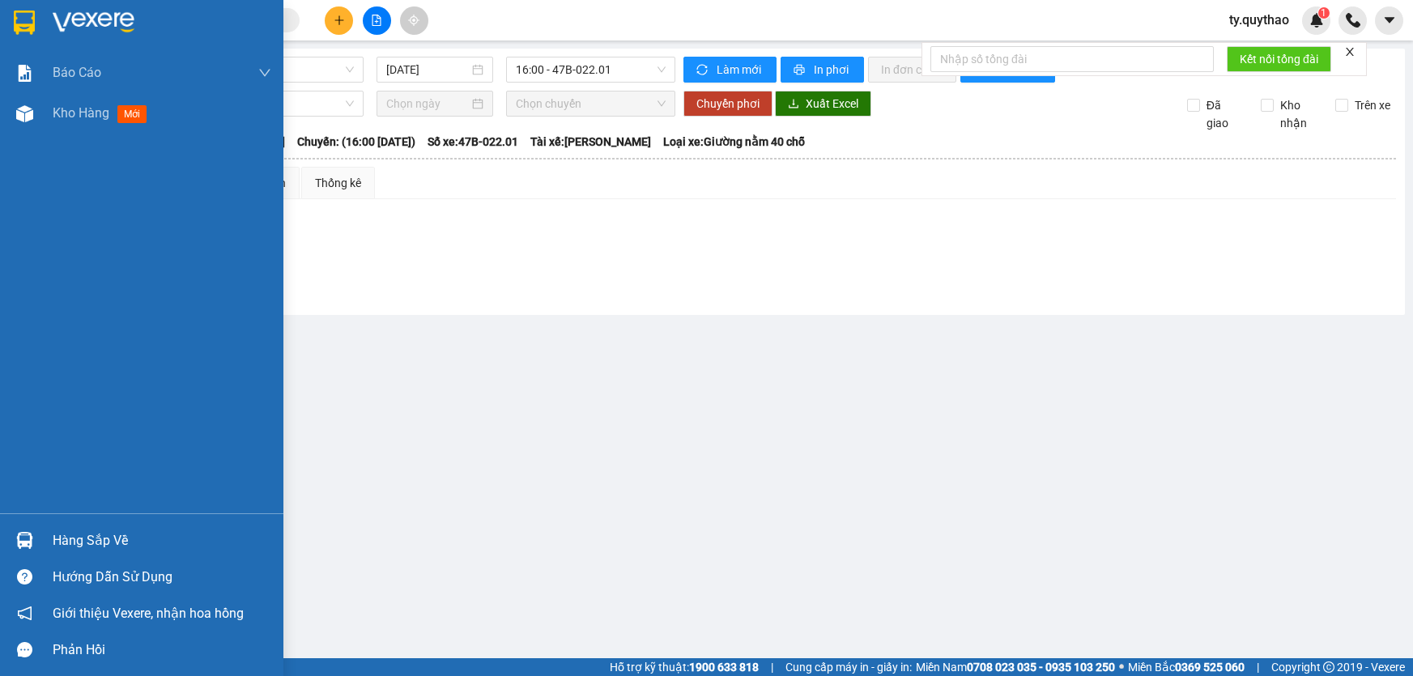 This screenshot has height=676, width=1413. What do you see at coordinates (81, 113) in the screenshot?
I see `span: Kho hàng` at bounding box center [81, 113].